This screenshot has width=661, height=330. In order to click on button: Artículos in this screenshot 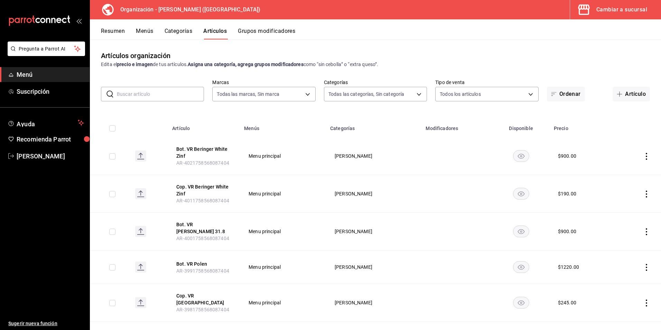, I will do `click(215, 34)`.